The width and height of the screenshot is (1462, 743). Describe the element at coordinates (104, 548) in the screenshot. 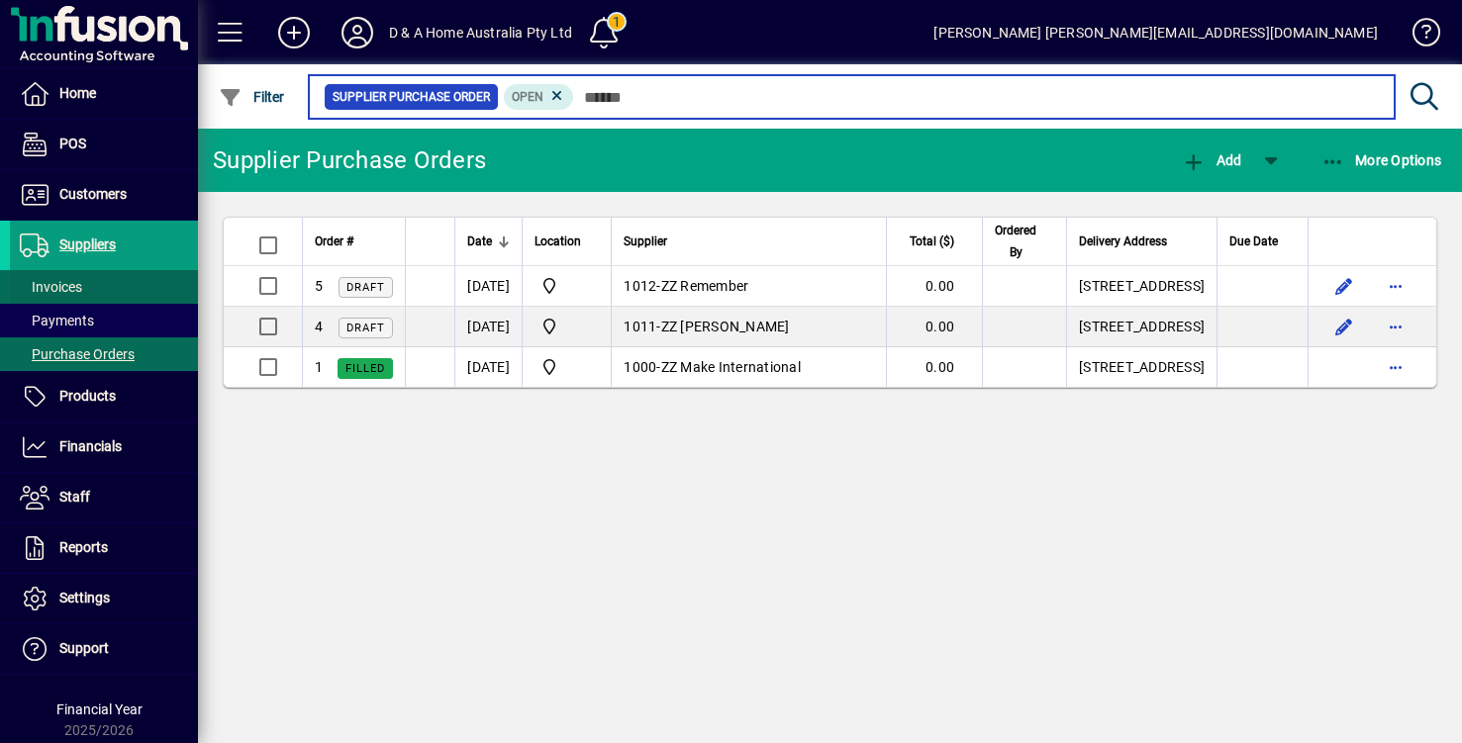

I see `a: Reports` at that location.